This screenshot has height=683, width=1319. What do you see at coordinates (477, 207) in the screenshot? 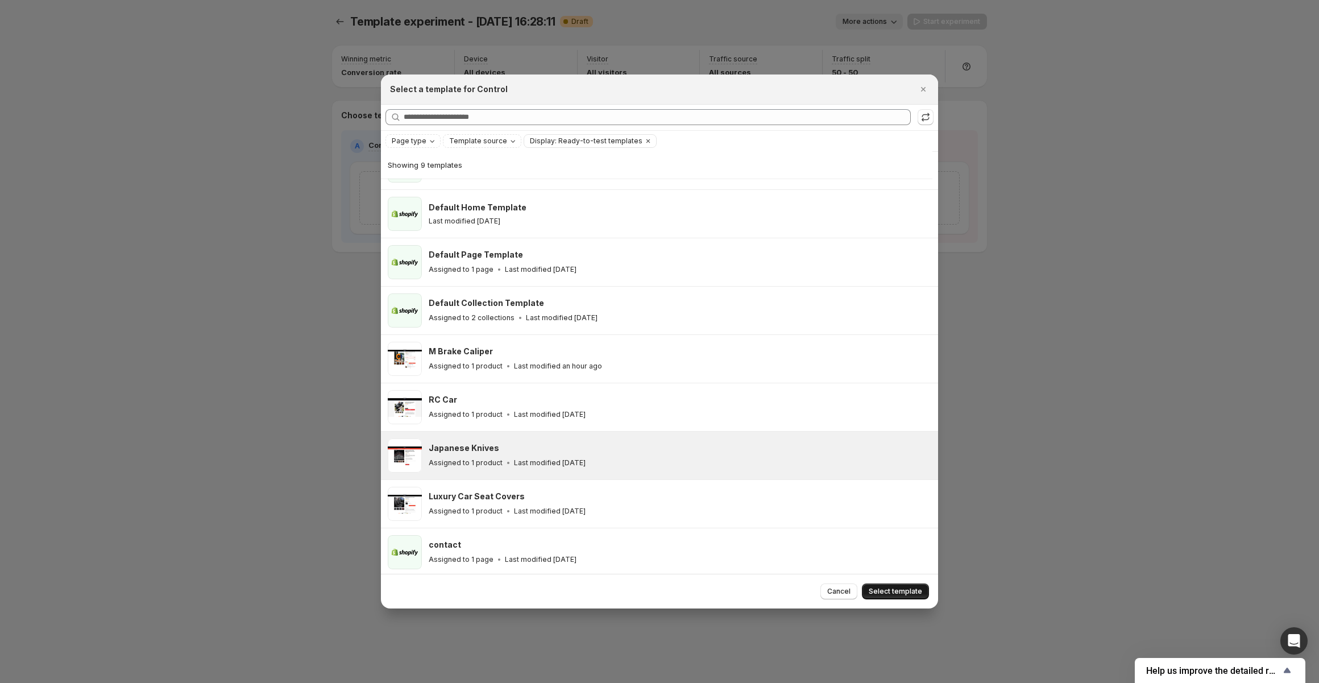
I see `h3: Default Home Template` at bounding box center [477, 207].